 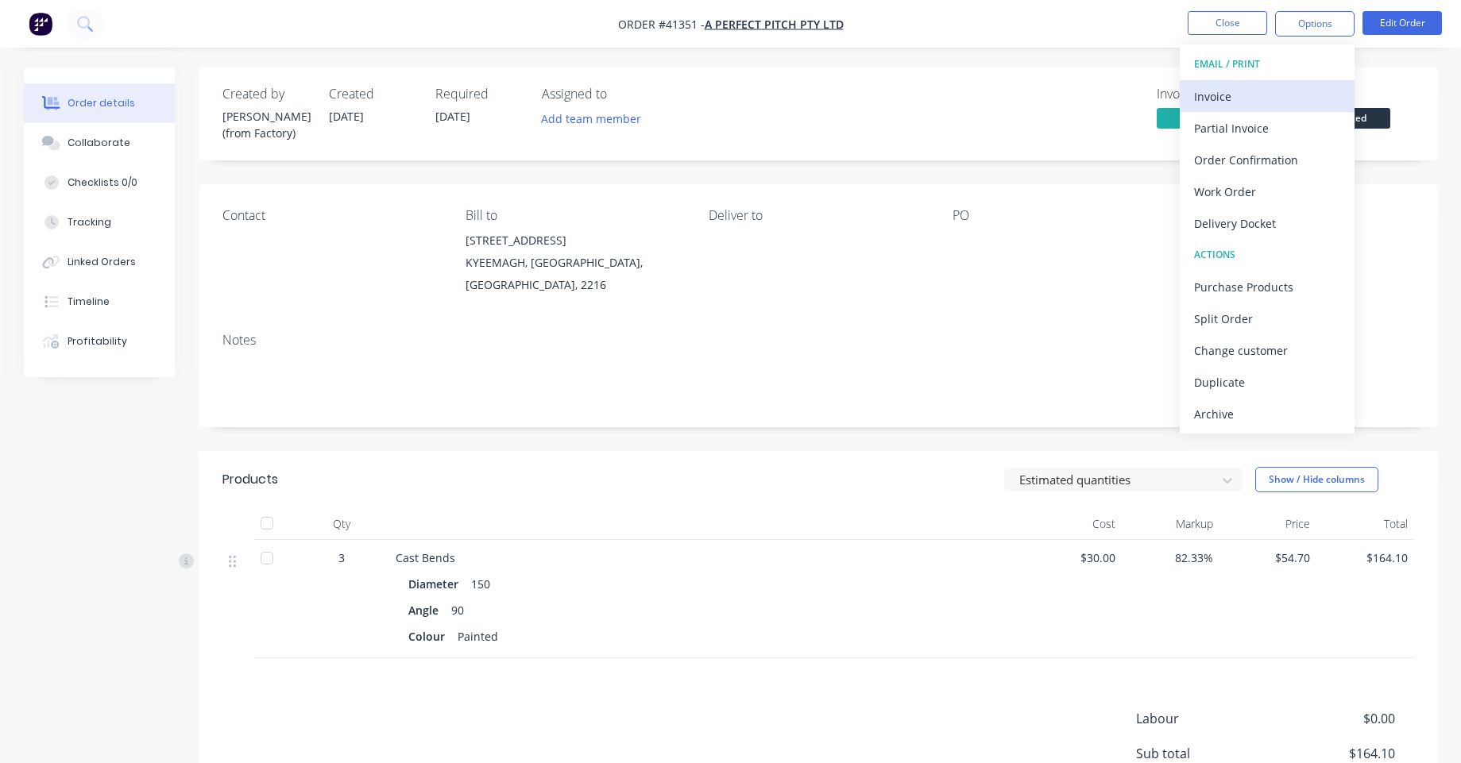 What do you see at coordinates (1170, 558) in the screenshot?
I see `span: 82.33%` at bounding box center [1170, 558].